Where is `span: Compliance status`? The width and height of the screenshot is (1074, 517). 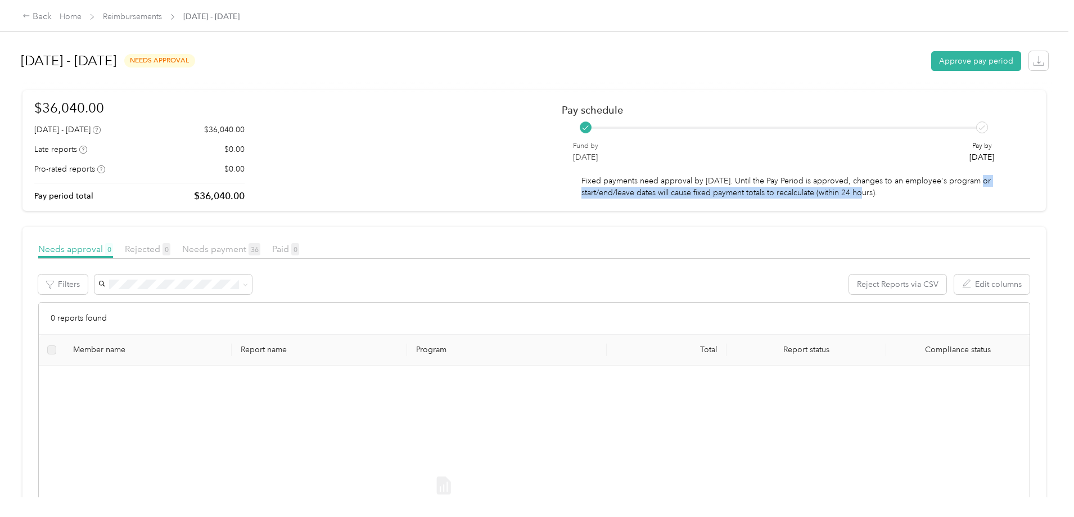
span: Compliance status is located at coordinates (958, 349).